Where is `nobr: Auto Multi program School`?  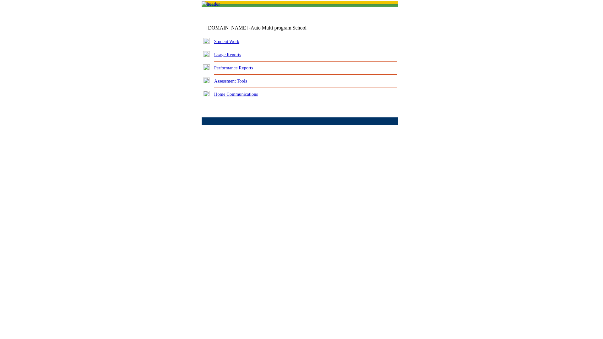
nobr: Auto Multi program School is located at coordinates (279, 28).